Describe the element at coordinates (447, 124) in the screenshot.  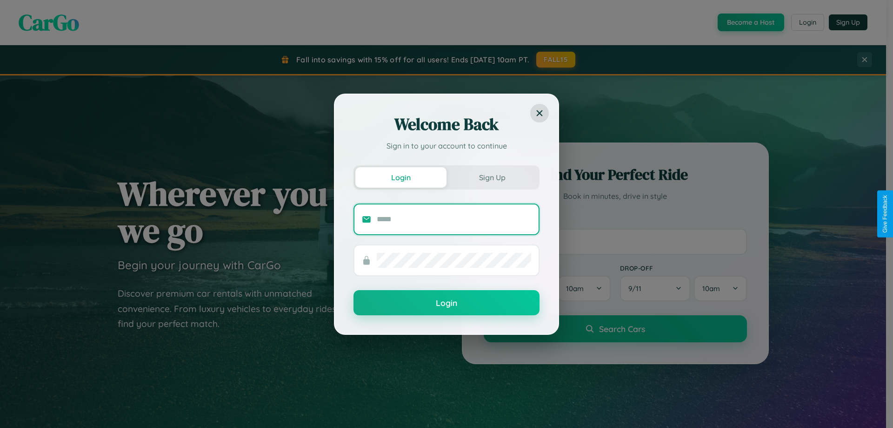
I see `h2: Welcome Back` at that location.